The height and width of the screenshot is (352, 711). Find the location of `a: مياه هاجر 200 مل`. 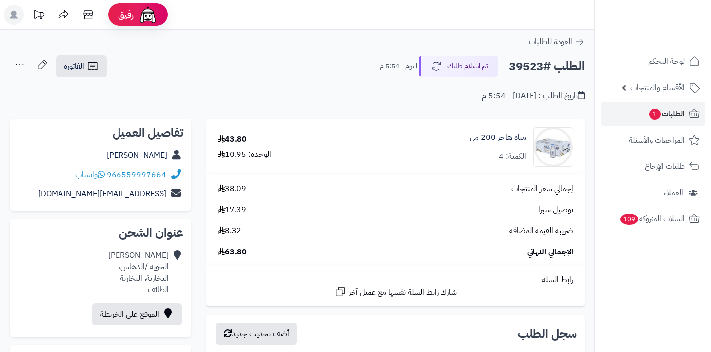

a: مياه هاجر 200 مل is located at coordinates (498, 137).